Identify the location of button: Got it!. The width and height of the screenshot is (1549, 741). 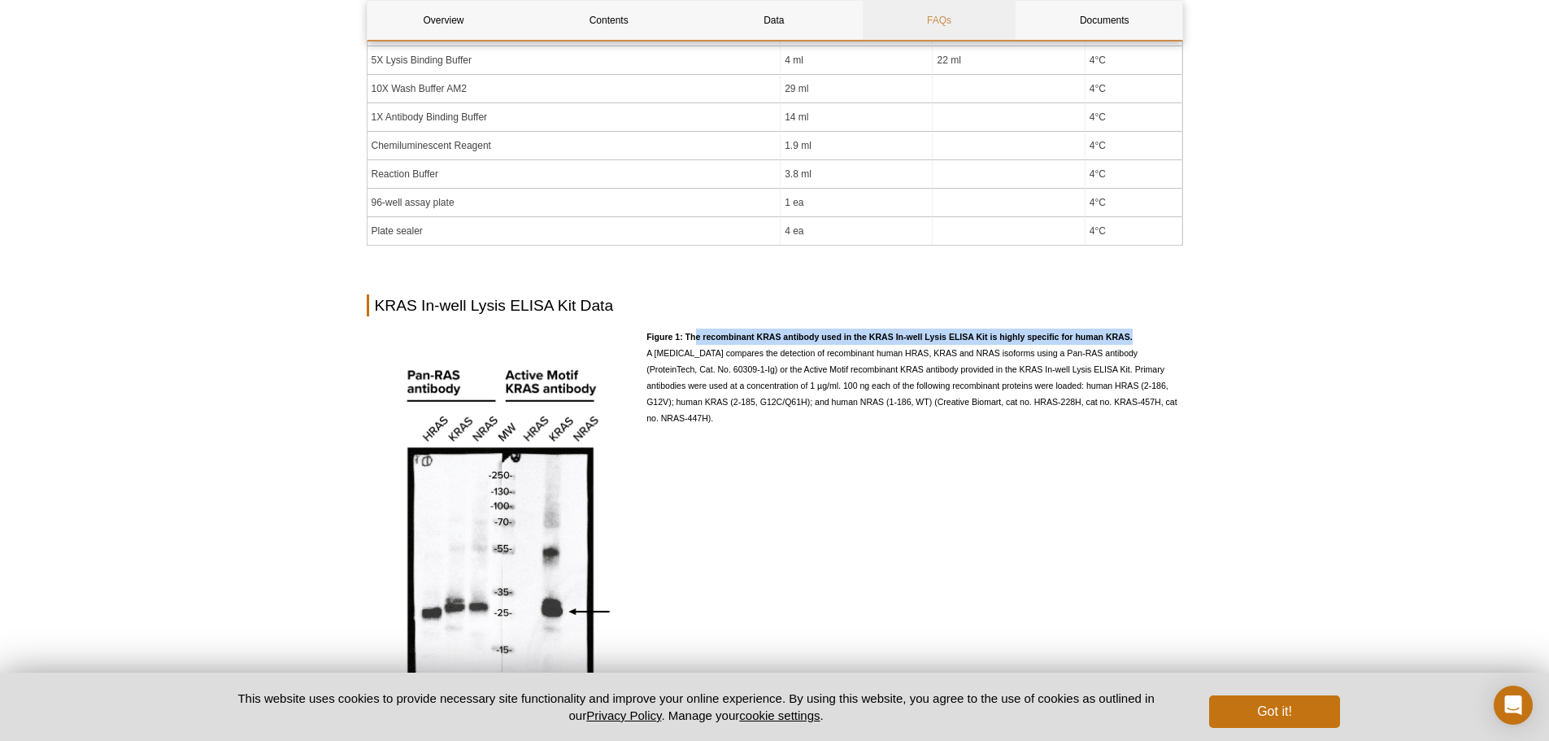
(1274, 712).